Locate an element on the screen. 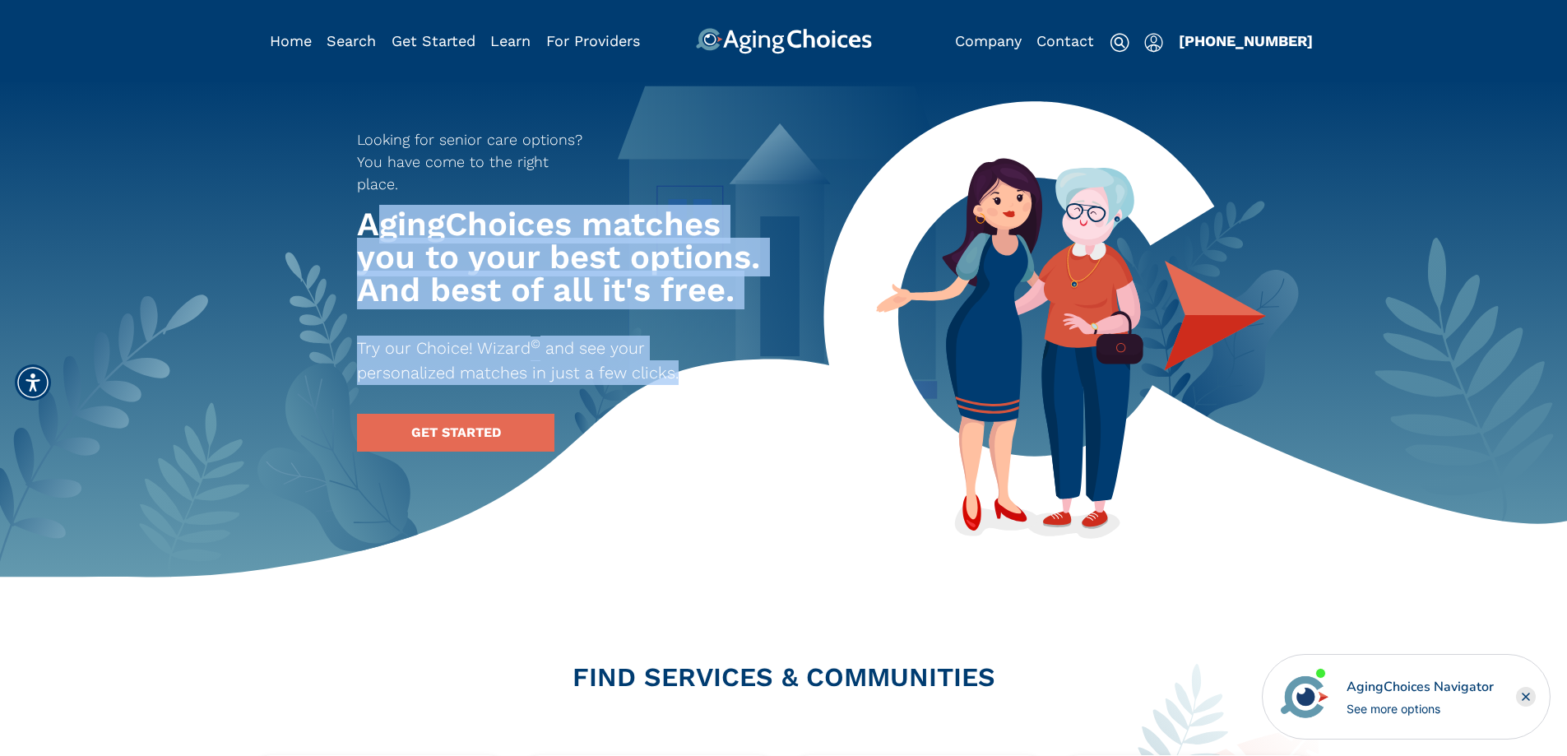  img: avatar is located at coordinates (1304, 697).